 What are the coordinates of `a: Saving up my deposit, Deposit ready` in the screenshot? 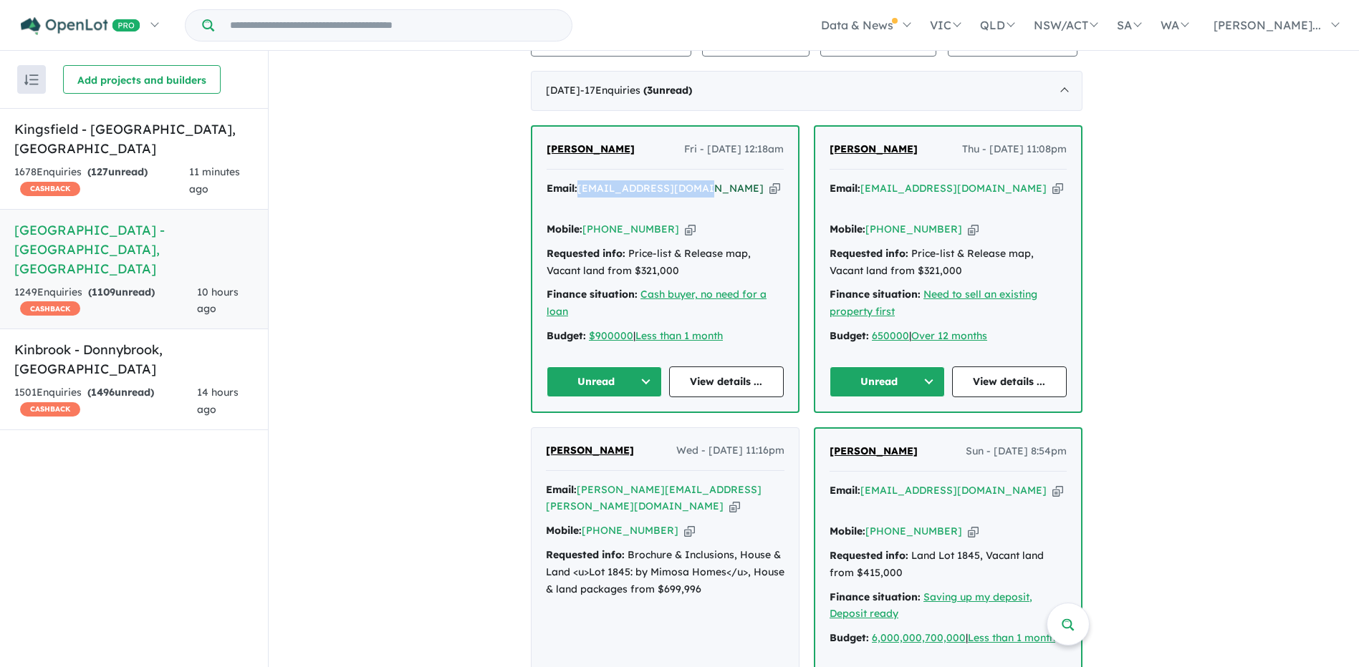 It's located at (930, 606).